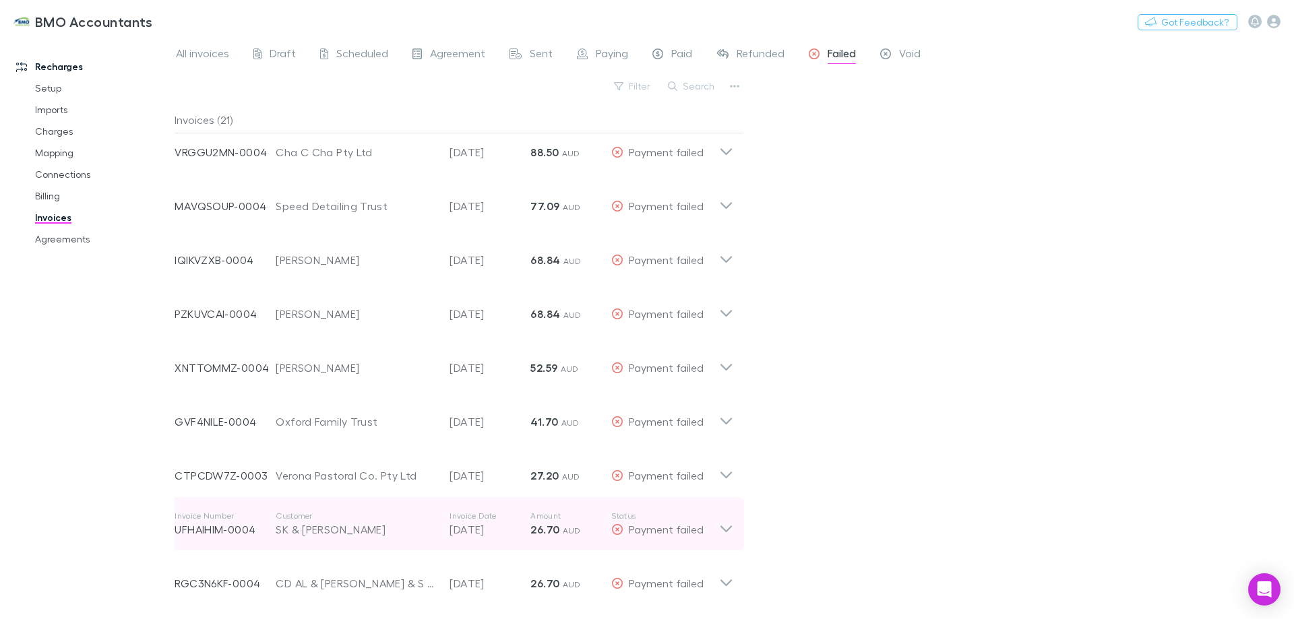 Image resolution: width=1294 pixels, height=619 pixels. What do you see at coordinates (102, 131) in the screenshot?
I see `a: Charges` at bounding box center [102, 131].